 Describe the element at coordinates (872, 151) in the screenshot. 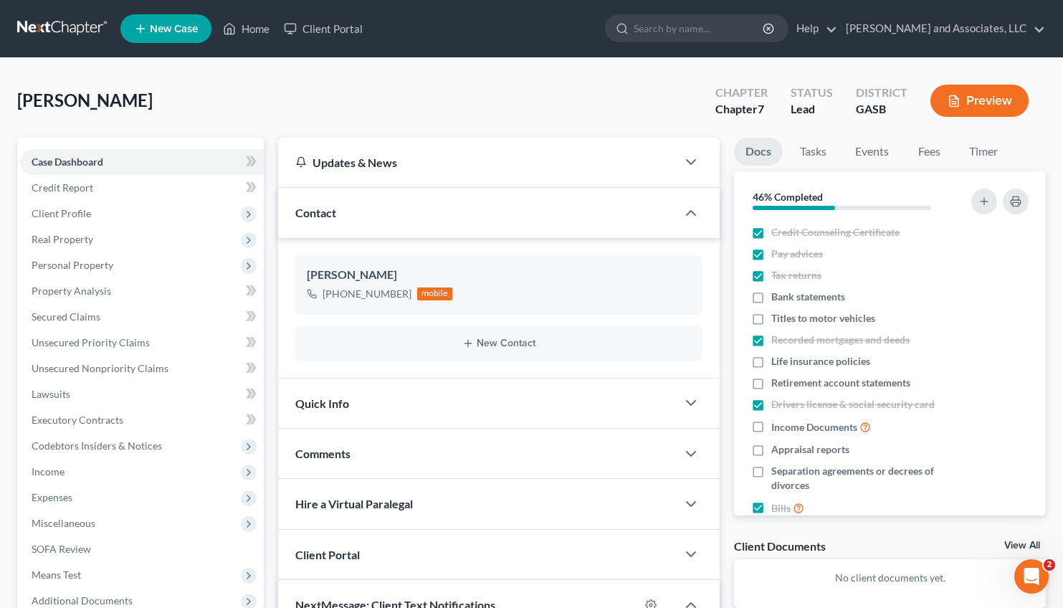

I see `a: Events` at that location.